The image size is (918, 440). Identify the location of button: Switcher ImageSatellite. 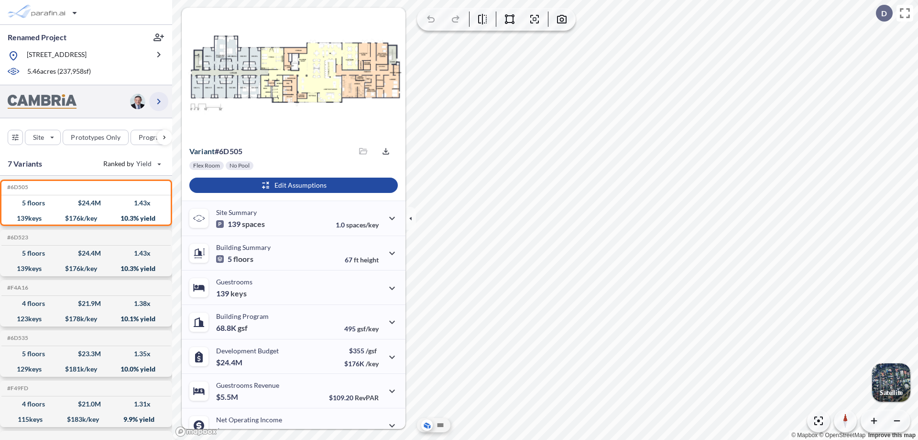
(892, 382).